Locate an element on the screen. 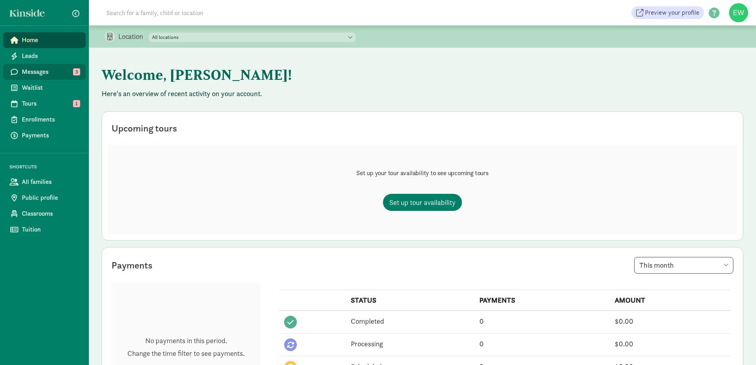 This screenshot has width=756, height=365. span: Leads is located at coordinates (50, 56).